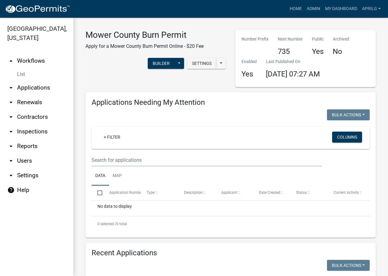 This screenshot has height=276, width=388. What do you see at coordinates (296, 9) in the screenshot?
I see `a: Home` at bounding box center [296, 9].